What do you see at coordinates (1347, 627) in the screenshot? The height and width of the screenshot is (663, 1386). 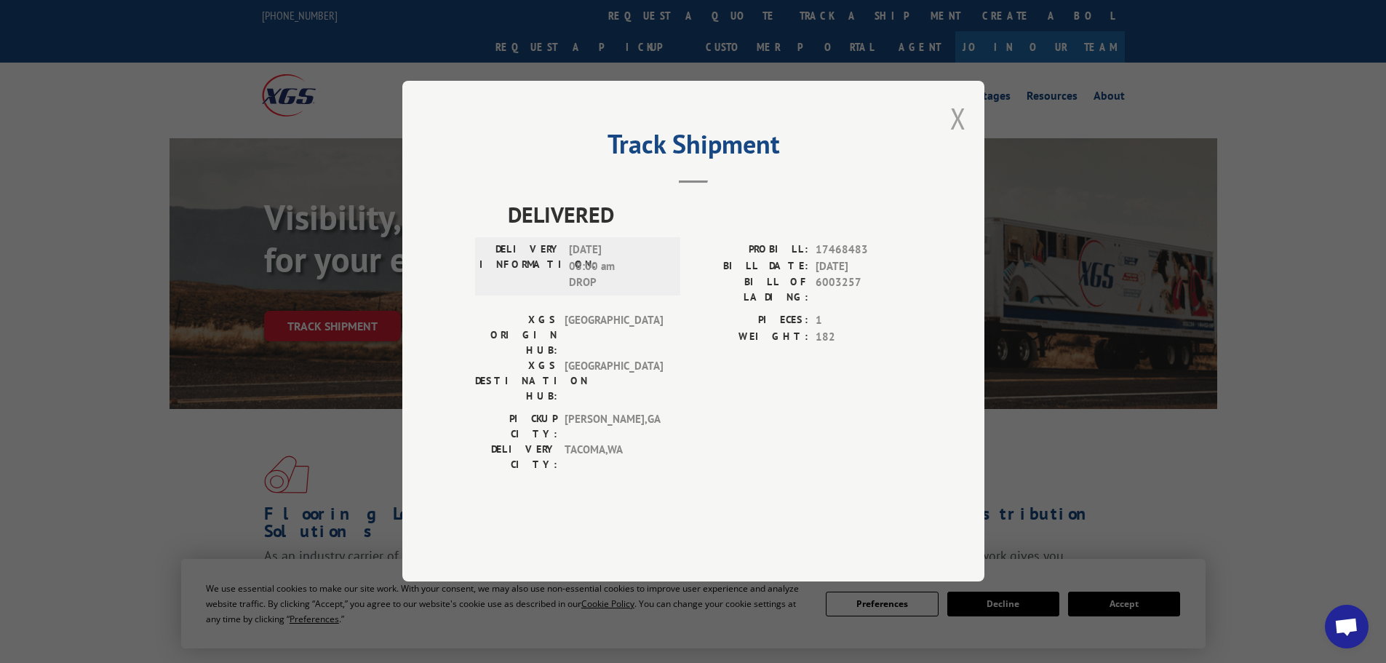 I see `div: Open chat` at bounding box center [1347, 627].